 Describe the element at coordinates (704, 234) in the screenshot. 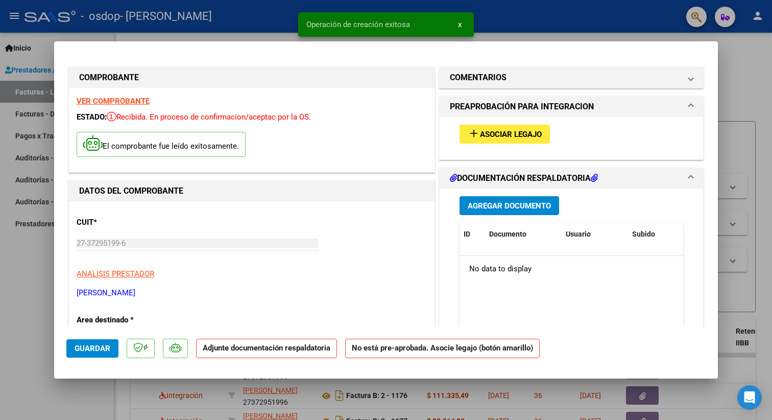

I see `datatable-header-cell: Acción` at that location.